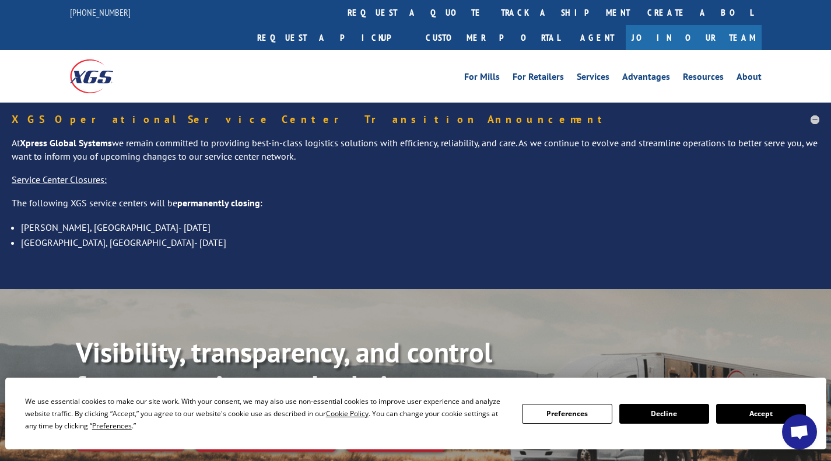 This screenshot has width=831, height=461. What do you see at coordinates (761, 414) in the screenshot?
I see `button: Accept` at bounding box center [761, 414].